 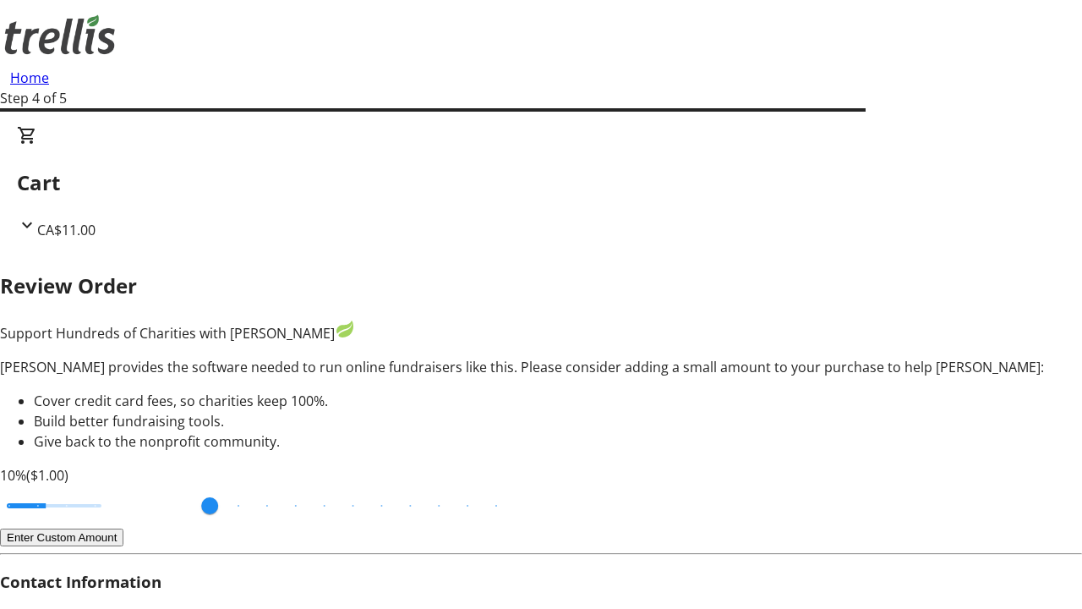 I want to click on div: CartCA$11.00, so click(x=541, y=183).